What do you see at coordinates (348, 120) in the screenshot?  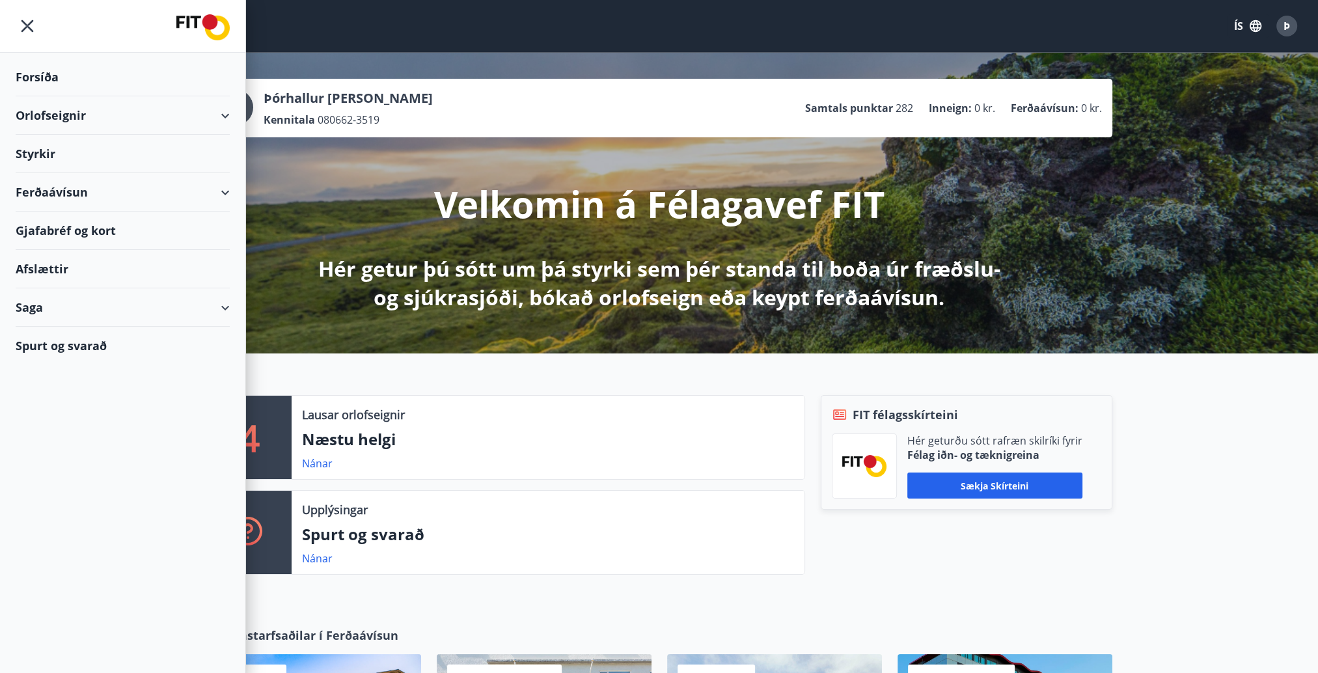 I see `span: 080662-3519` at bounding box center [348, 120].